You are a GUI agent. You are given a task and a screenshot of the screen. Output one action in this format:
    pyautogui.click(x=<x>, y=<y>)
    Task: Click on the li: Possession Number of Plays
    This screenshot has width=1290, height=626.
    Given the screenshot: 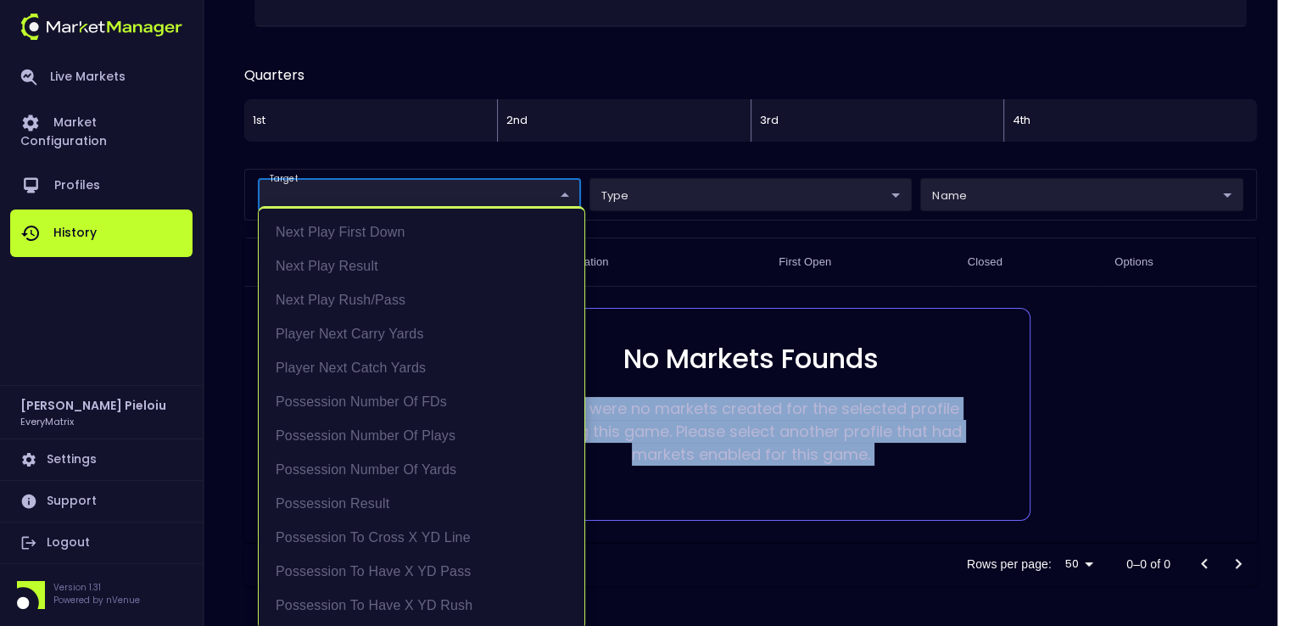 What is the action you would take?
    pyautogui.click(x=421, y=436)
    